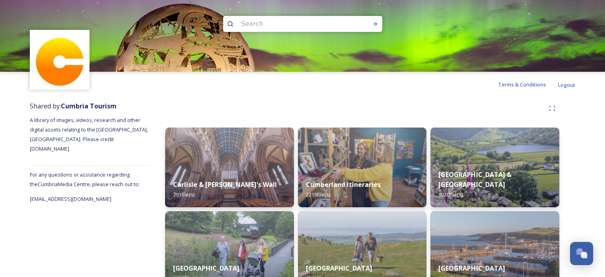 The image size is (605, 277). I want to click on img: images.jpg, so click(60, 60).